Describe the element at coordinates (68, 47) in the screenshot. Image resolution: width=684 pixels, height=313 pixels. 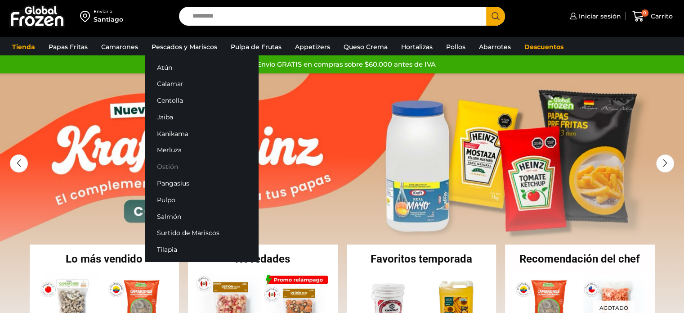
I see `a: Papas Fritas` at that location.